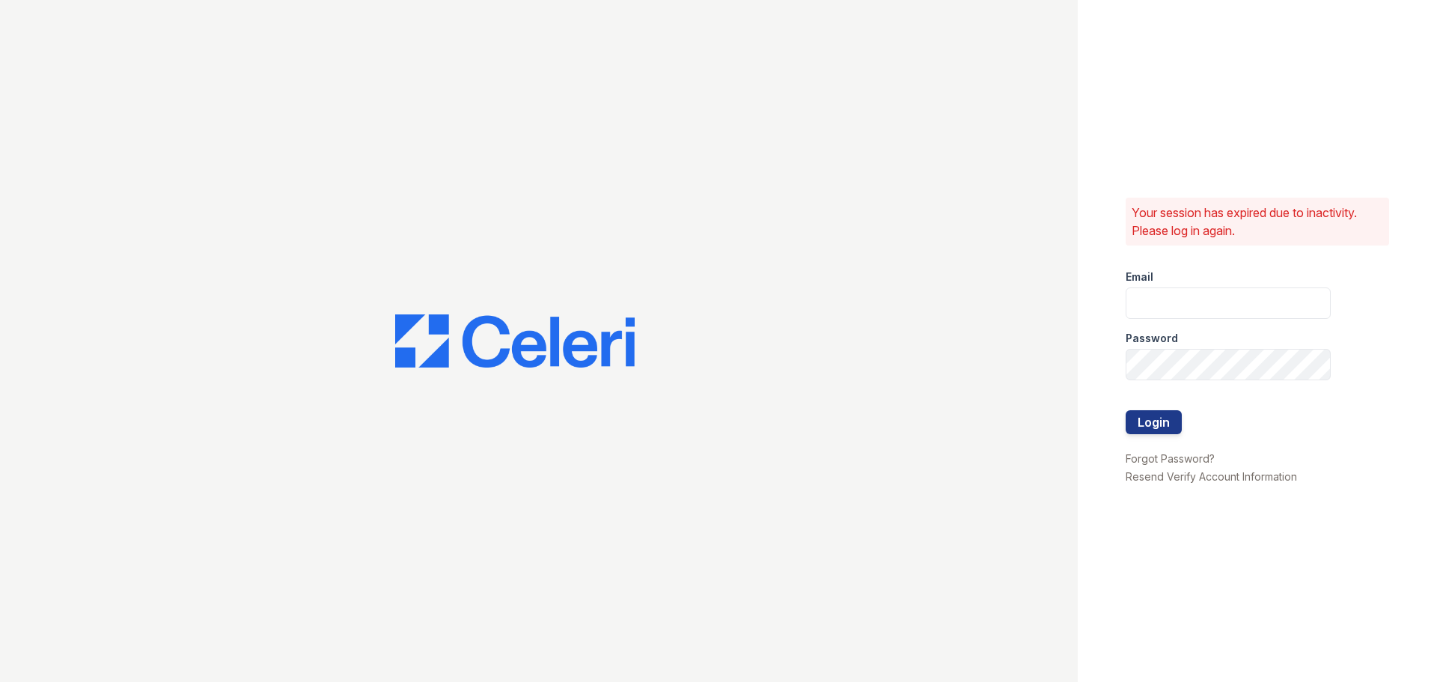 The image size is (1437, 682). I want to click on button: Login, so click(1154, 422).